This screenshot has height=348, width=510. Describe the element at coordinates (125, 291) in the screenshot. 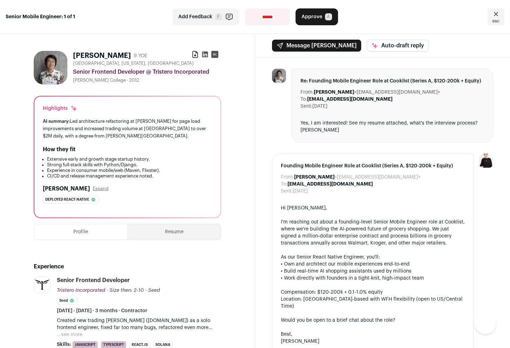

I see `span: · Size then: 2-10` at that location.